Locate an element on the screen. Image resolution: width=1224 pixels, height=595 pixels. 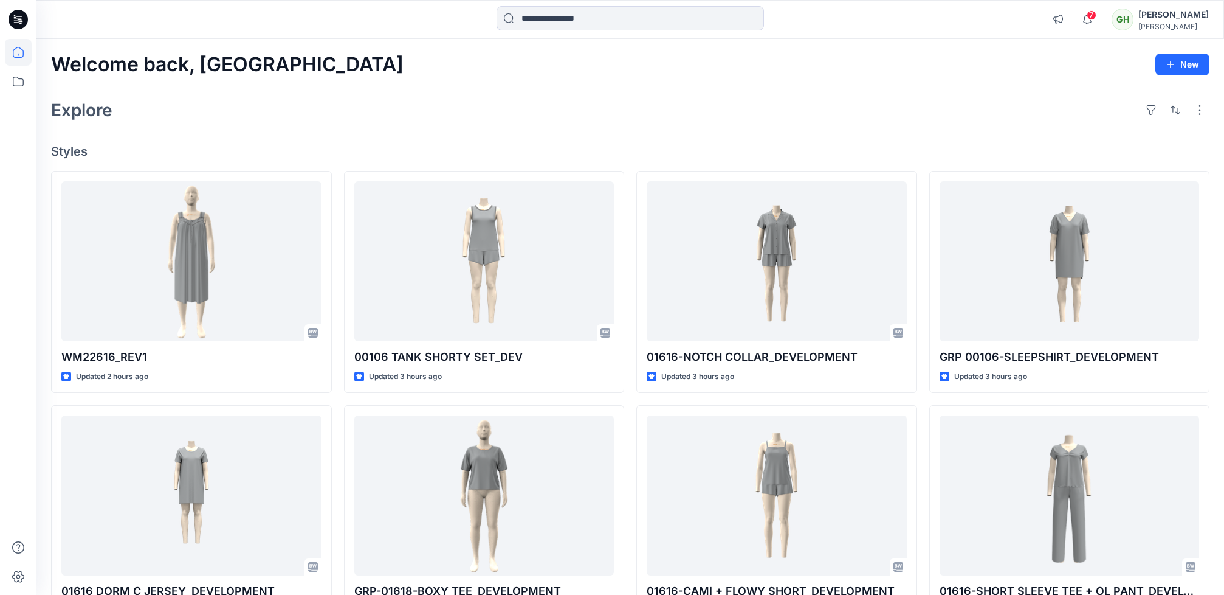
h4: Styles is located at coordinates (630, 151).